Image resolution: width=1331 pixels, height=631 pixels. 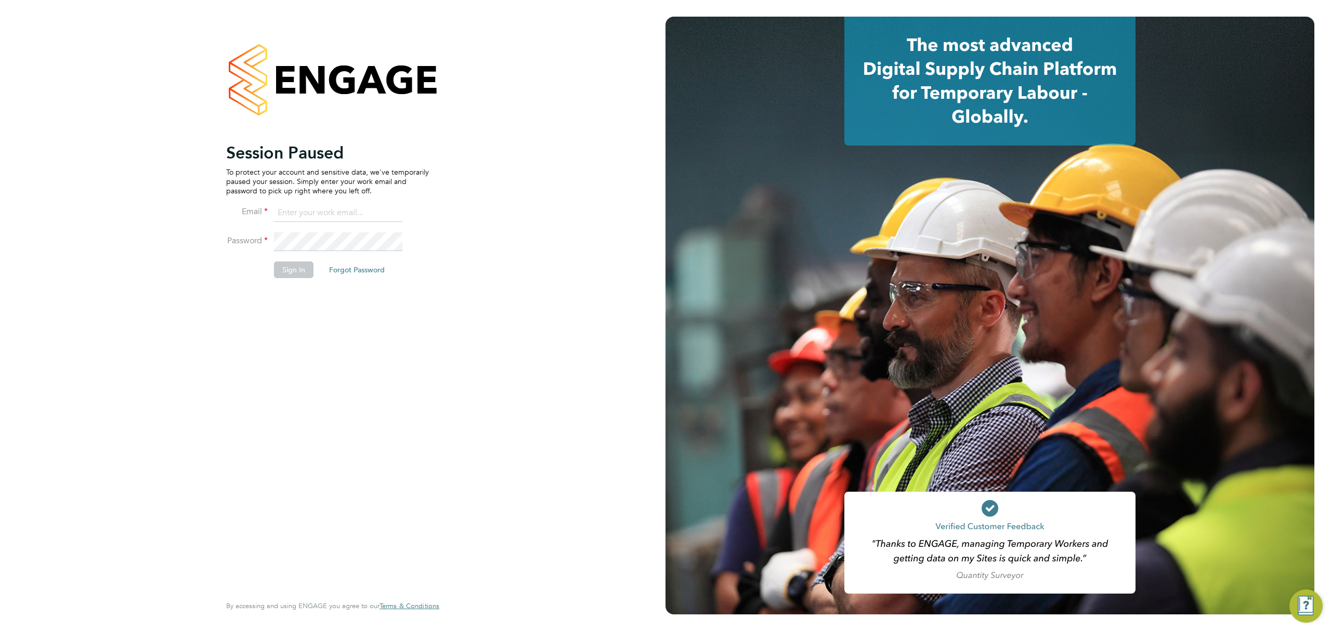 I want to click on span: By accessing and using ENGAGE you agree to our, so click(x=333, y=606).